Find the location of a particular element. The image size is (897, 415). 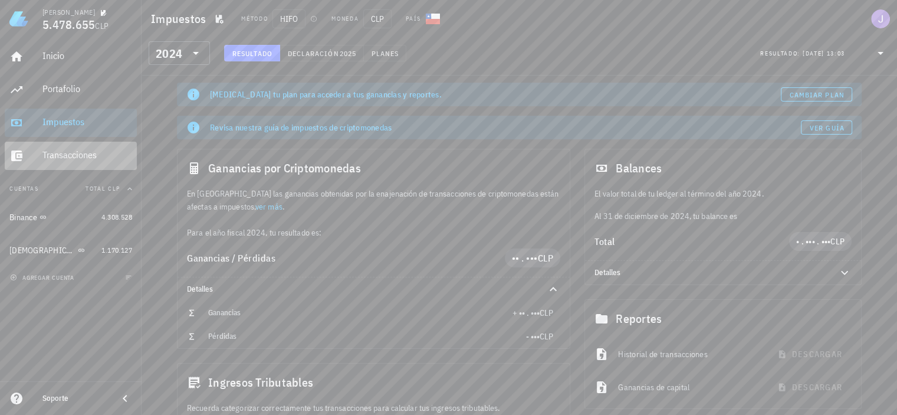

div: Al 31 de diciembre de 2024, tu balance es is located at coordinates (723, 205).